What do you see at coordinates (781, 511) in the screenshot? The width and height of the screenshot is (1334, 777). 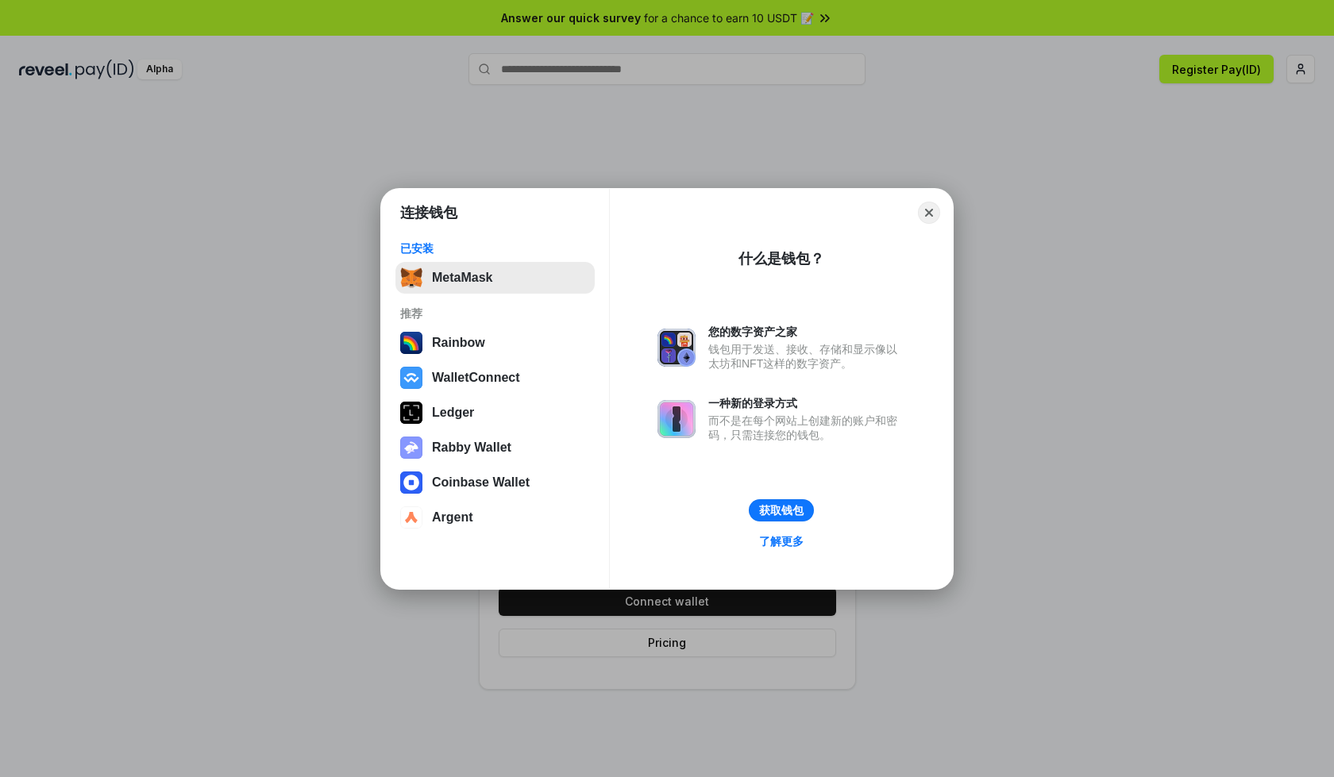 I see `div: 获取钱包` at bounding box center [781, 511].